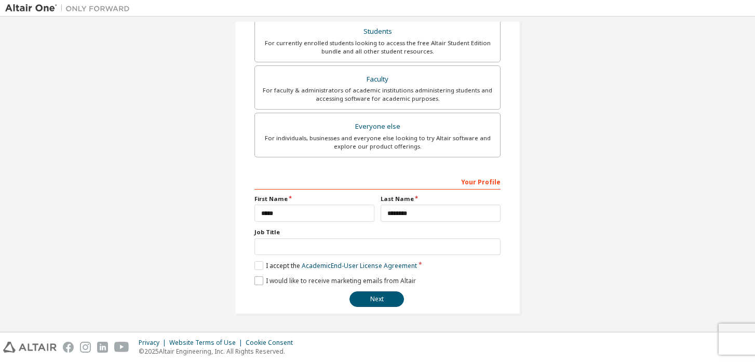 Image resolution: width=755 pixels, height=362 pixels. Describe the element at coordinates (102, 347) in the screenshot. I see `img: linkedin.svg` at that location.